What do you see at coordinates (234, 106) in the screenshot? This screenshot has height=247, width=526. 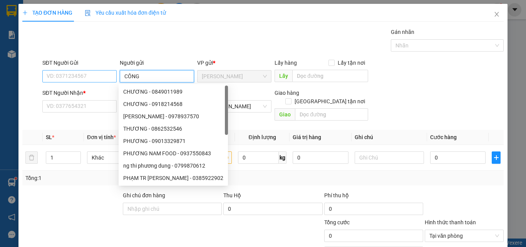 I see `span: VP Phan Rang` at bounding box center [234, 106].